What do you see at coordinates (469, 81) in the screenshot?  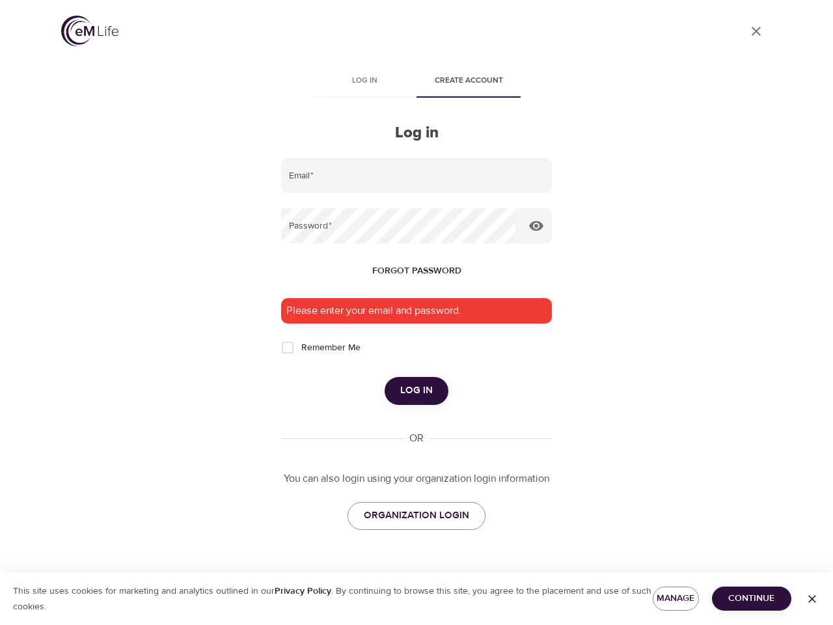 I see `span: Create account` at bounding box center [469, 81].